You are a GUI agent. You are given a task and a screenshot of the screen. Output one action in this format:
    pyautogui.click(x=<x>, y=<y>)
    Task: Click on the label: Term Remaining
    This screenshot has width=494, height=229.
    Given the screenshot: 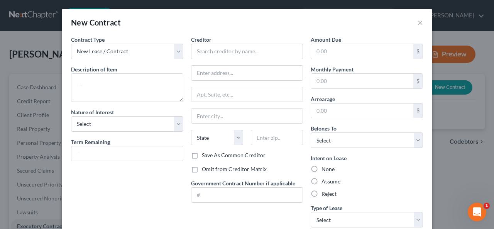 What is the action you would take?
    pyautogui.click(x=90, y=142)
    